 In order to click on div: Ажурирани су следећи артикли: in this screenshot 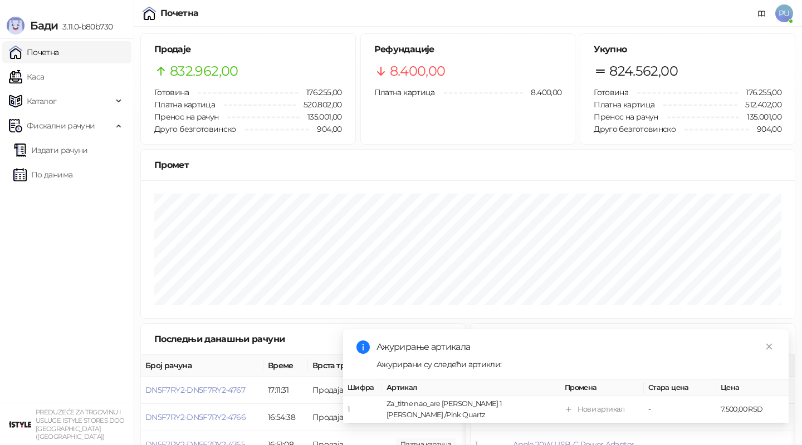, I will do `click(576, 365)`.